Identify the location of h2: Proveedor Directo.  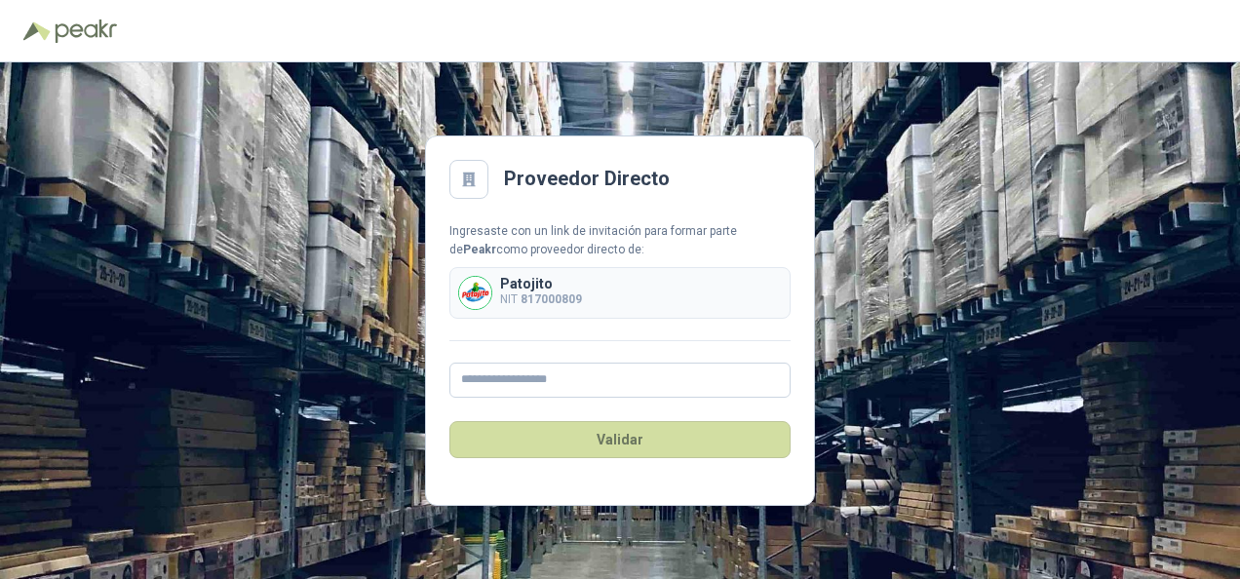
(587, 178).